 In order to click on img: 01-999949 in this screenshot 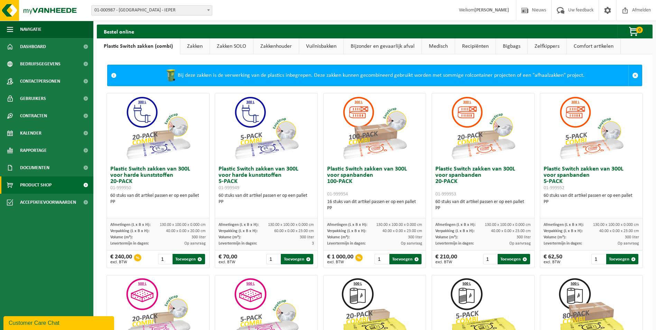, I will do `click(266, 128)`.